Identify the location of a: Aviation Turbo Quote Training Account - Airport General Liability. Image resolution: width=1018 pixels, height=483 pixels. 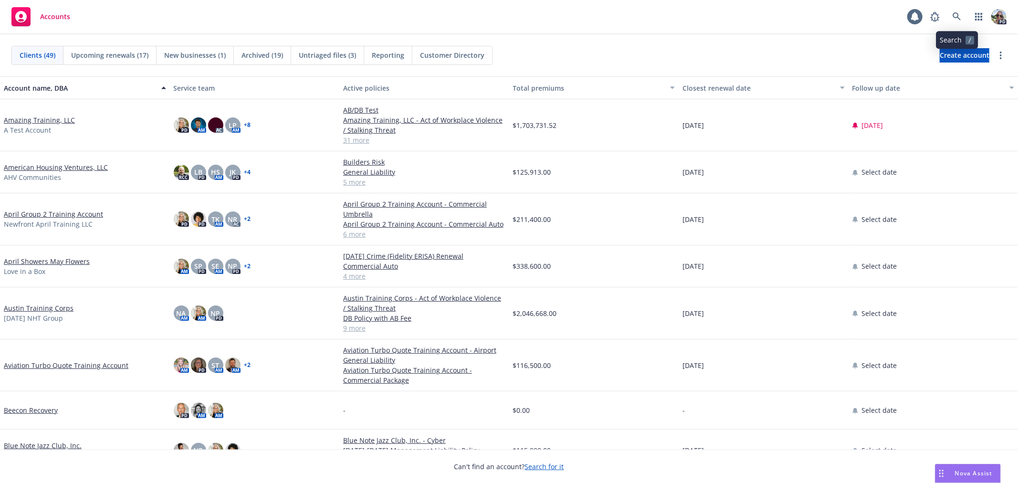
(424, 355).